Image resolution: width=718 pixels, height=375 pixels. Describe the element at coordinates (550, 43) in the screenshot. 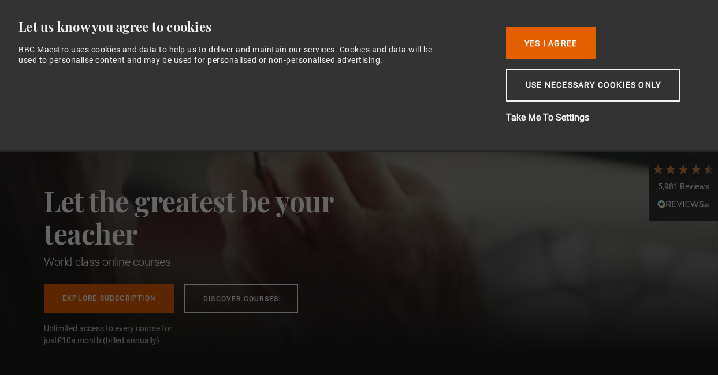

I see `button: Yes I Agree` at that location.